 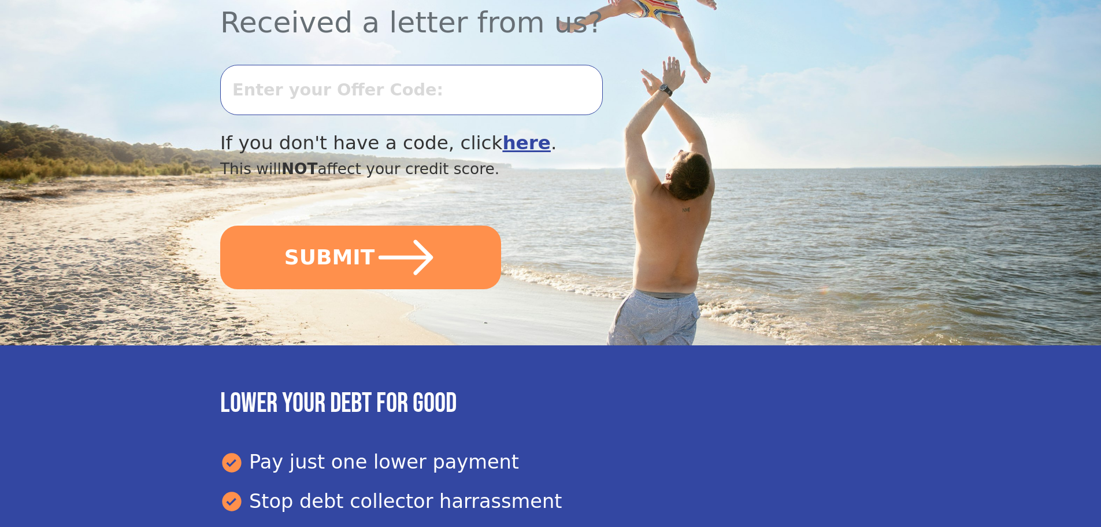 What do you see at coordinates (550, 403) in the screenshot?
I see `h3: Lower your debt for good` at bounding box center [550, 403].